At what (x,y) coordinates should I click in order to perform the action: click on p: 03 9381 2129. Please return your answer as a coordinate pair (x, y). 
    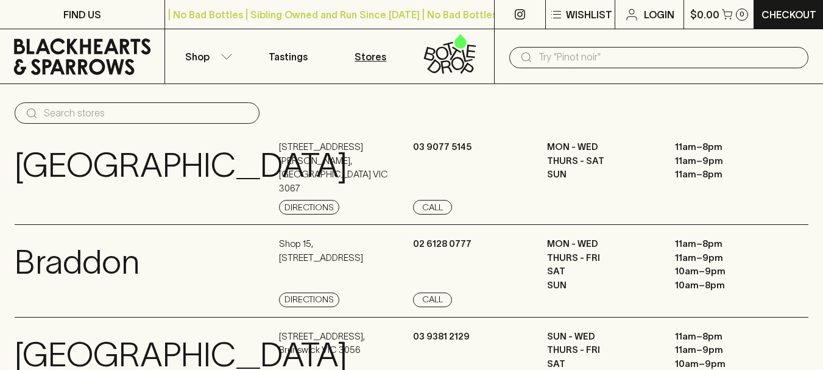
    Looking at the image, I should click on (441, 336).